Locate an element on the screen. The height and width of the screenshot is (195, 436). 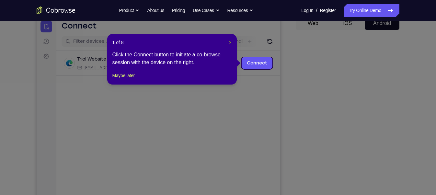
div: Email is located at coordinates (78, 51).